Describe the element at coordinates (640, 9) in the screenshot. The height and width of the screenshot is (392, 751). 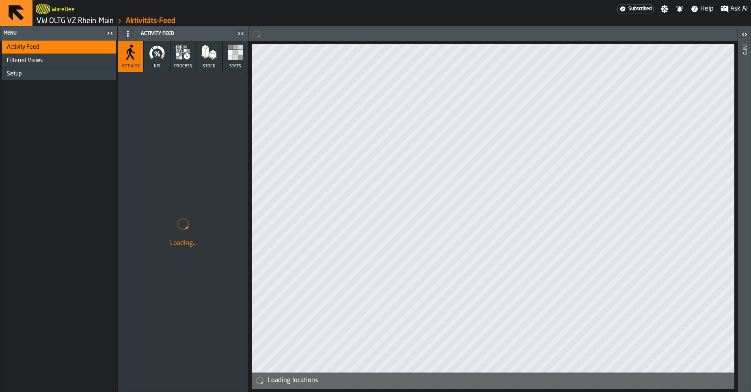
I see `span: Subscribed` at that location.